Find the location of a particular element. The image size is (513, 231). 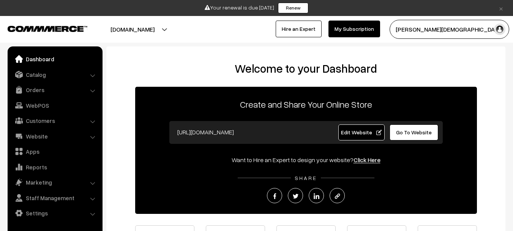

a: Settings is located at coordinates (55, 213).